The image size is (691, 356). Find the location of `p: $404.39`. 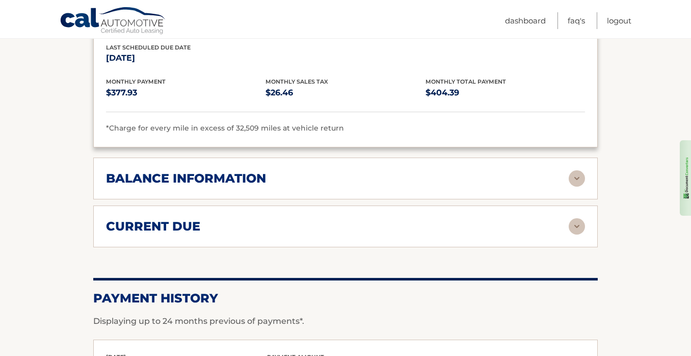

p: $404.39 is located at coordinates (505, 93).